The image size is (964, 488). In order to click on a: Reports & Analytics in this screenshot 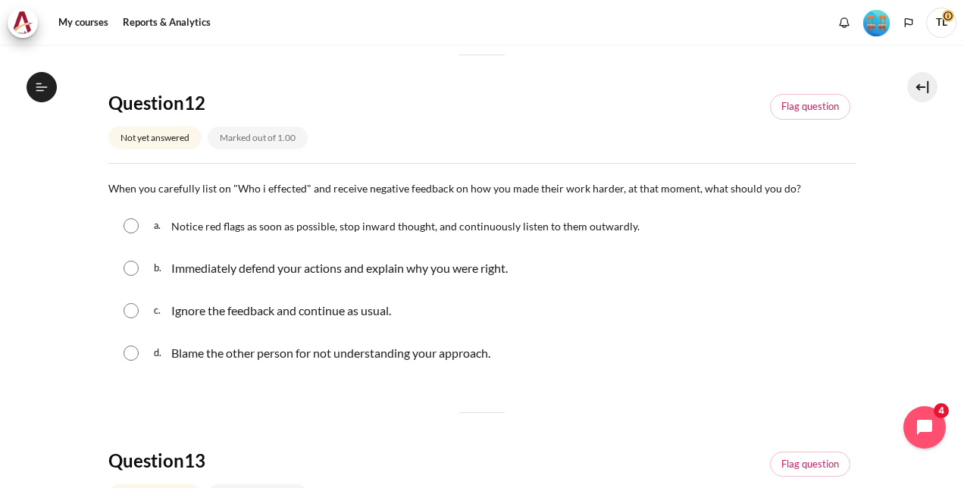, I will do `click(167, 23)`.